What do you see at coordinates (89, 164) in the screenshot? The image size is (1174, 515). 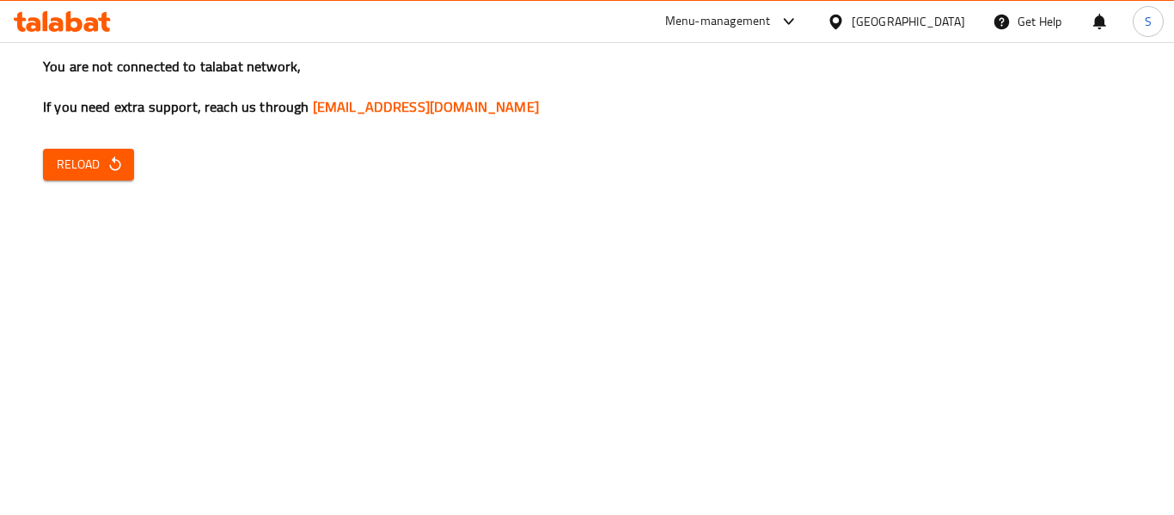 I see `button: Reload` at bounding box center [89, 164].